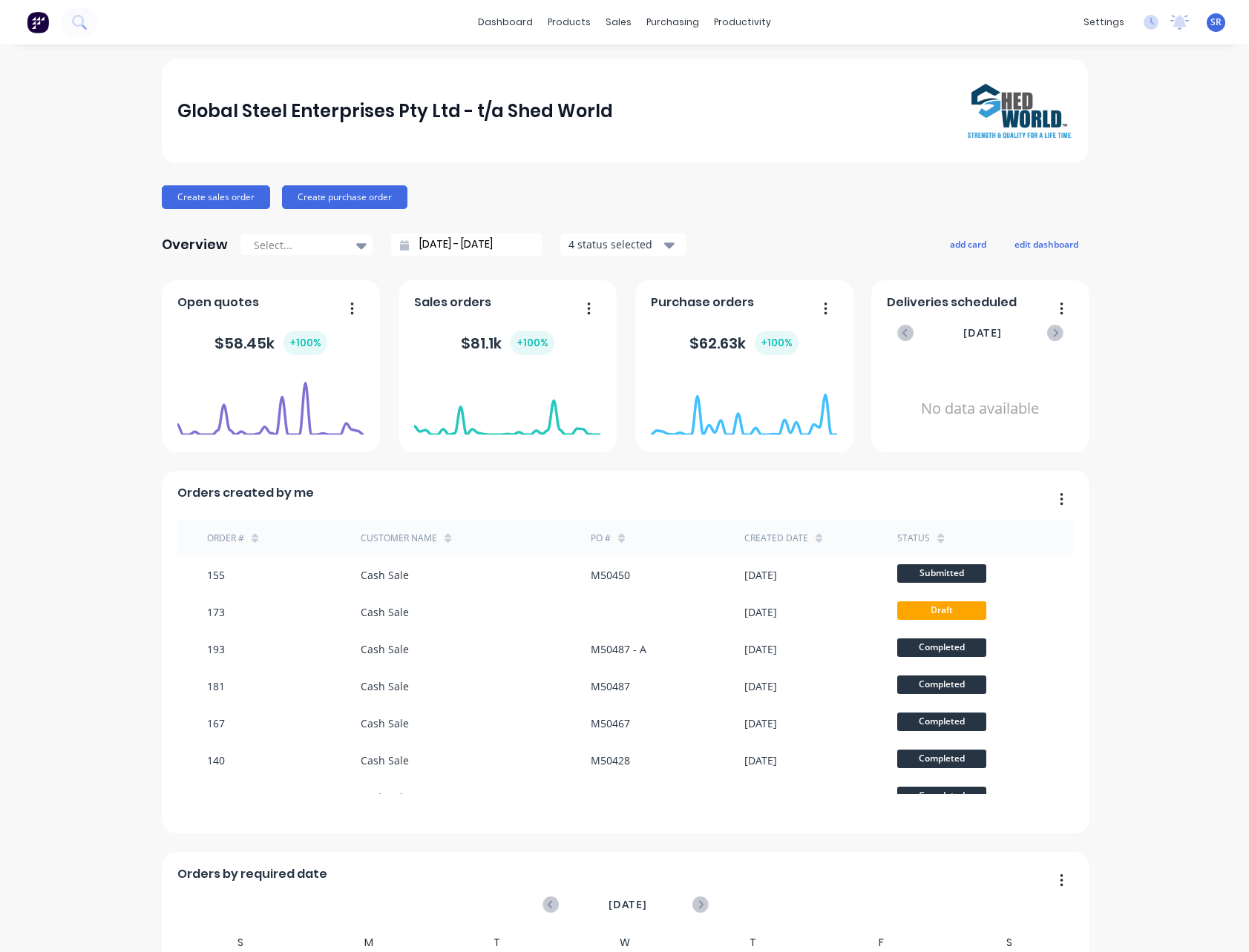 Image resolution: width=1249 pixels, height=952 pixels. Describe the element at coordinates (344, 197) in the screenshot. I see `button: Create purchase order` at that location.